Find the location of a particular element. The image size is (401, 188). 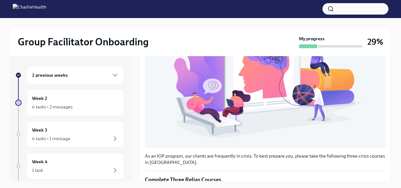

p: As an IOP program, our clients are frequently in crisis. To best prepare you, please take the fol... is located at coordinates (265, 159).